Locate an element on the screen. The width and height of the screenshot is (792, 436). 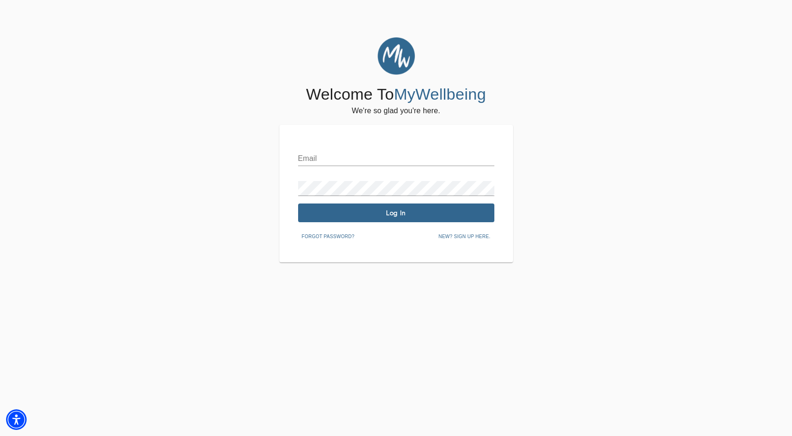
button: Forgot password? is located at coordinates (328, 237).